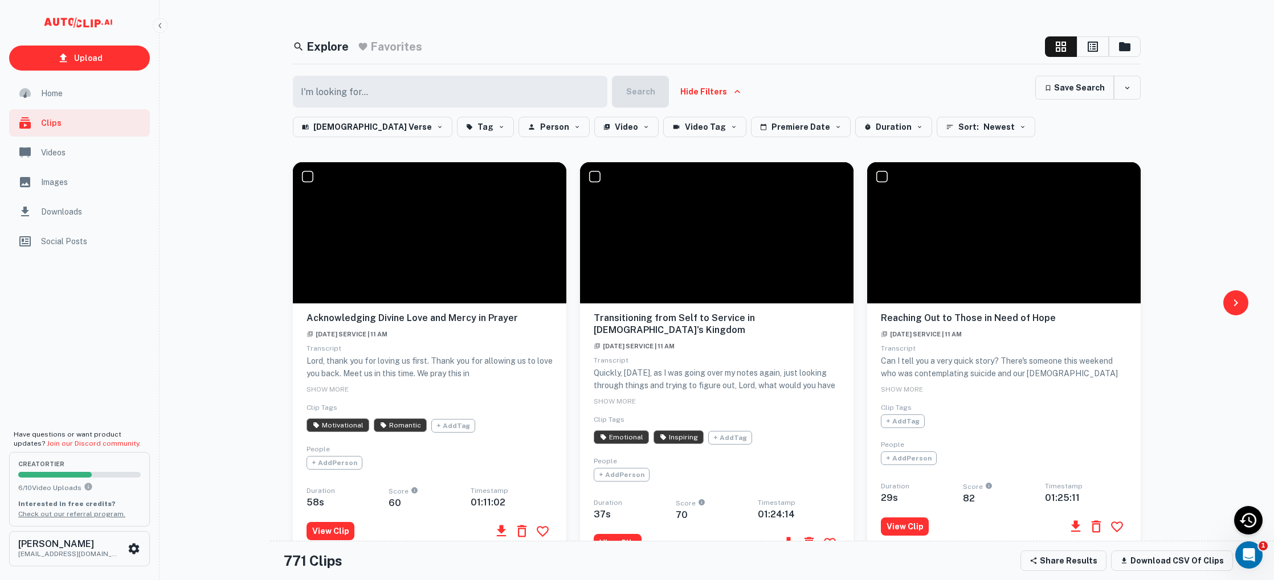 The height and width of the screenshot is (580, 1274). What do you see at coordinates (79, 123) in the screenshot?
I see `div: Clips` at bounding box center [79, 123].